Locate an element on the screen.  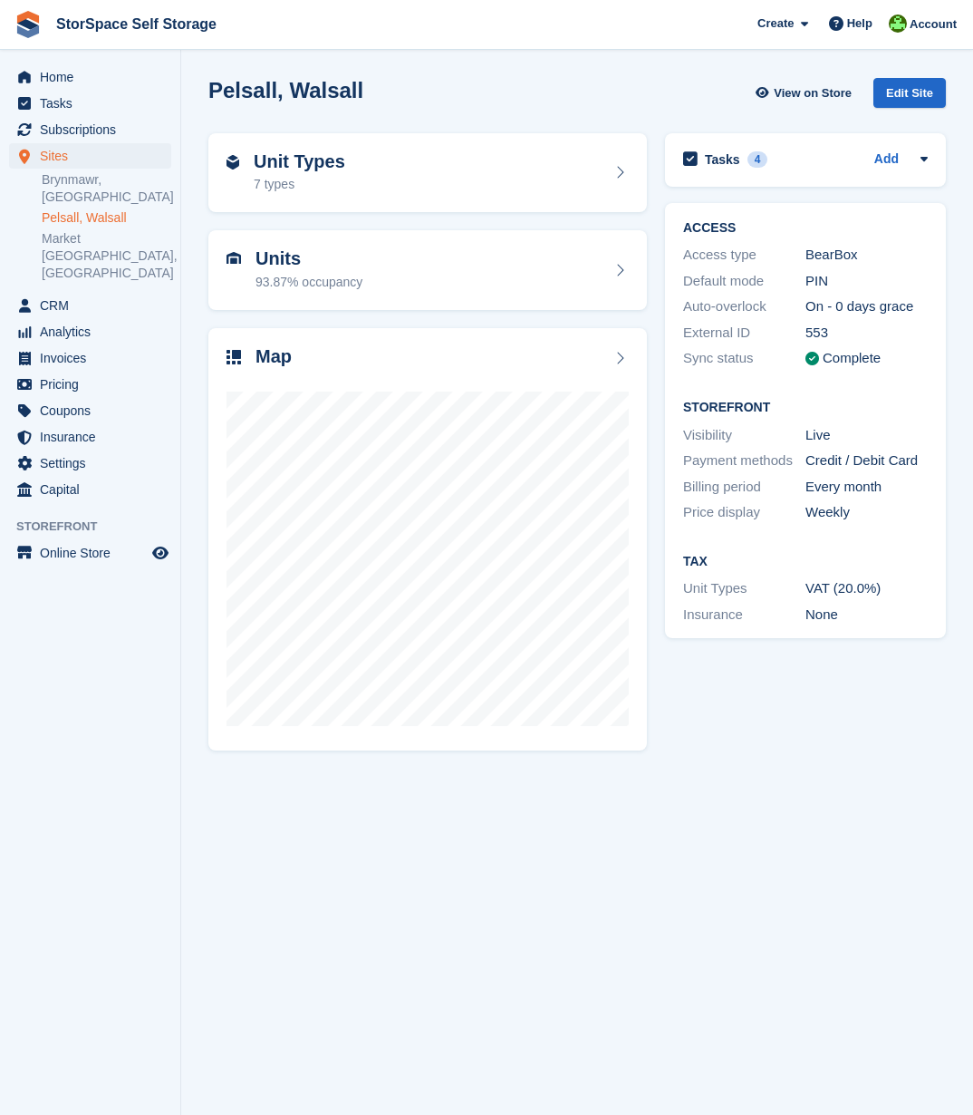
div: Default mode is located at coordinates (744, 281).